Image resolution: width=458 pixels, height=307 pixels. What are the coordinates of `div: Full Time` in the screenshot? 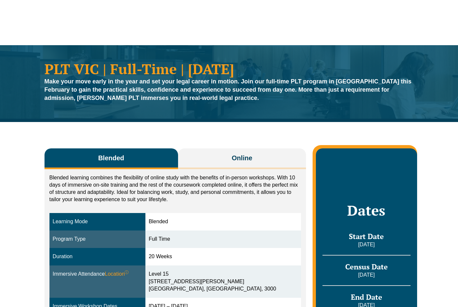 It's located at (223, 239).